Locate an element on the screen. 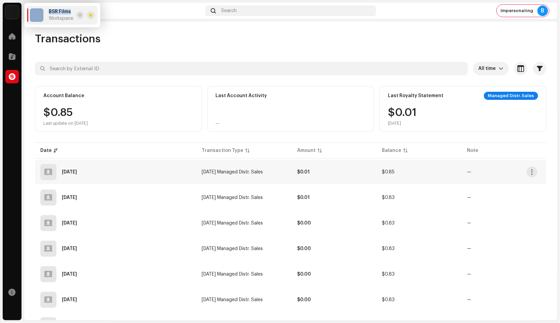 The image size is (560, 323). div: B is located at coordinates (543, 11).